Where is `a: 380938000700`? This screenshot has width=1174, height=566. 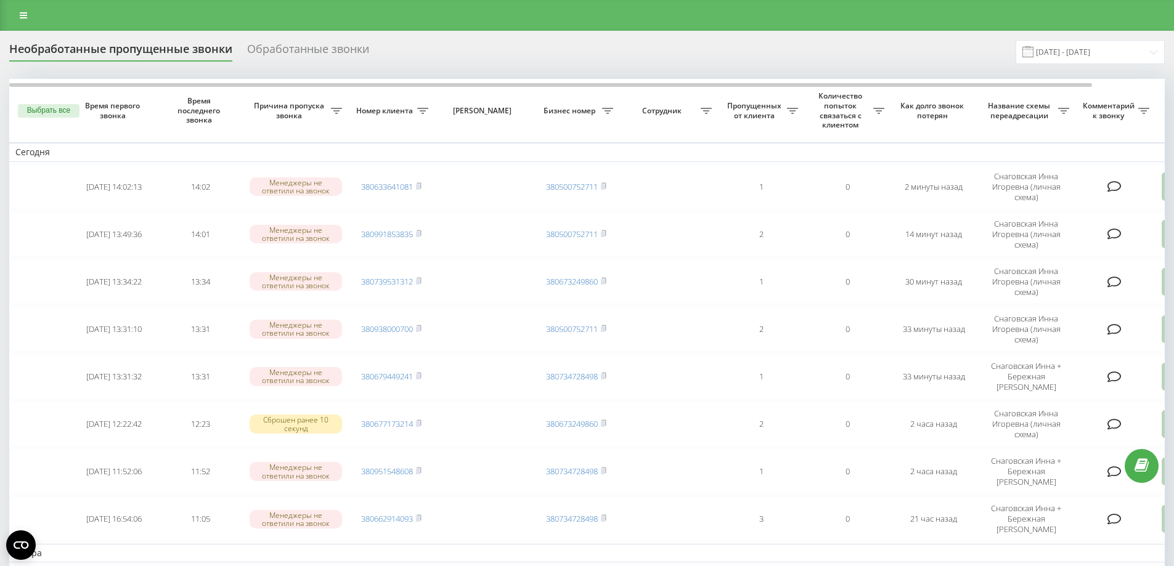 a: 380938000700 is located at coordinates (387, 329).